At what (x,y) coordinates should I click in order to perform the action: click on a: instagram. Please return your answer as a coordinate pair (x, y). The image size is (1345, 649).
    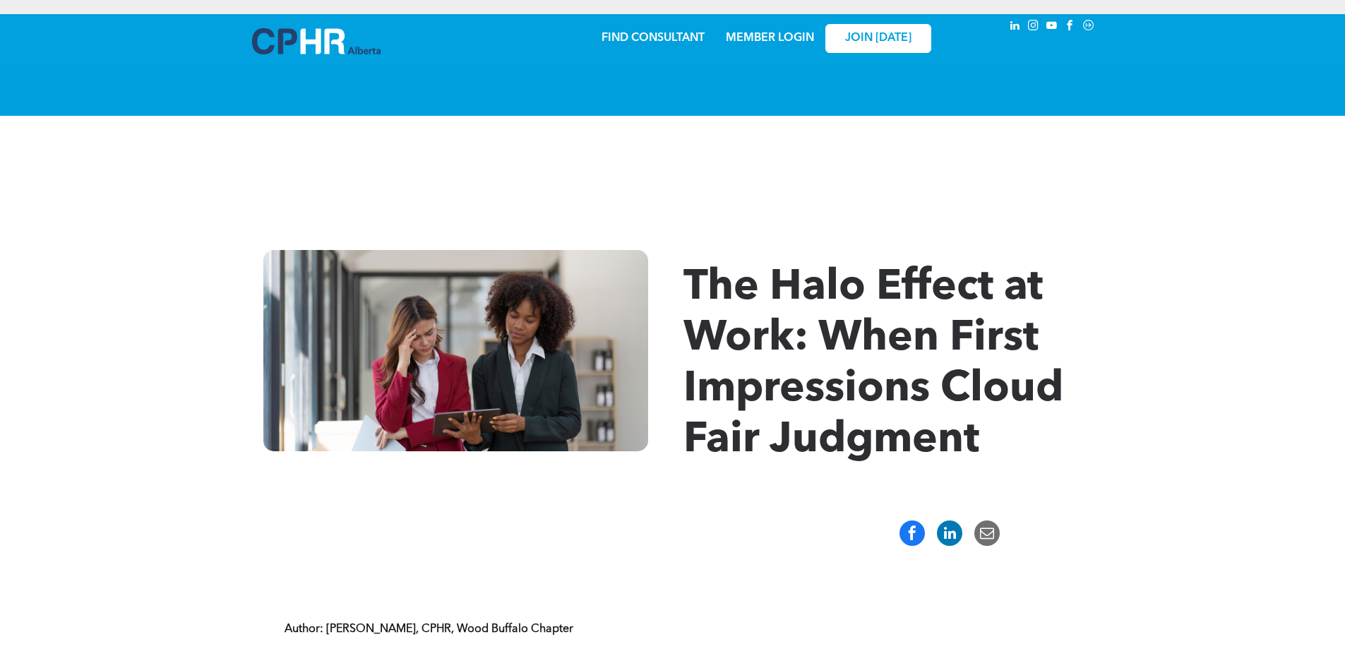
    Looking at the image, I should click on (1033, 27).